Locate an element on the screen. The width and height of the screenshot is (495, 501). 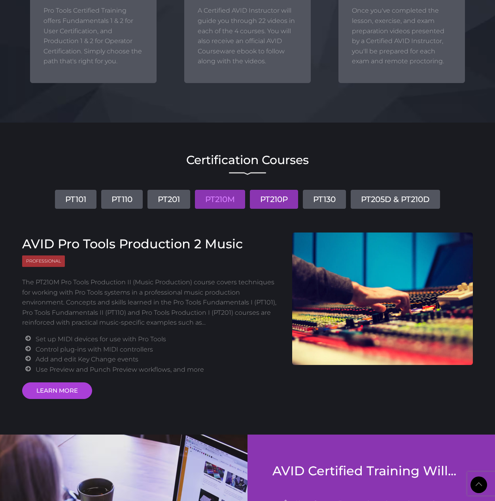
h2: Certification Courses is located at coordinates (248, 160).